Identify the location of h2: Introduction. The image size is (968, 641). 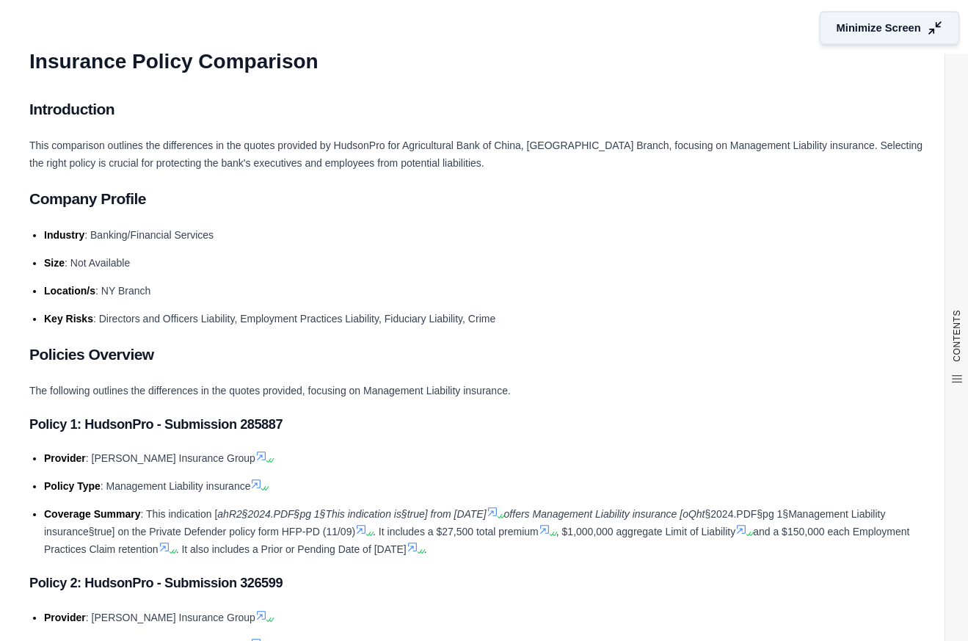
(484, 109).